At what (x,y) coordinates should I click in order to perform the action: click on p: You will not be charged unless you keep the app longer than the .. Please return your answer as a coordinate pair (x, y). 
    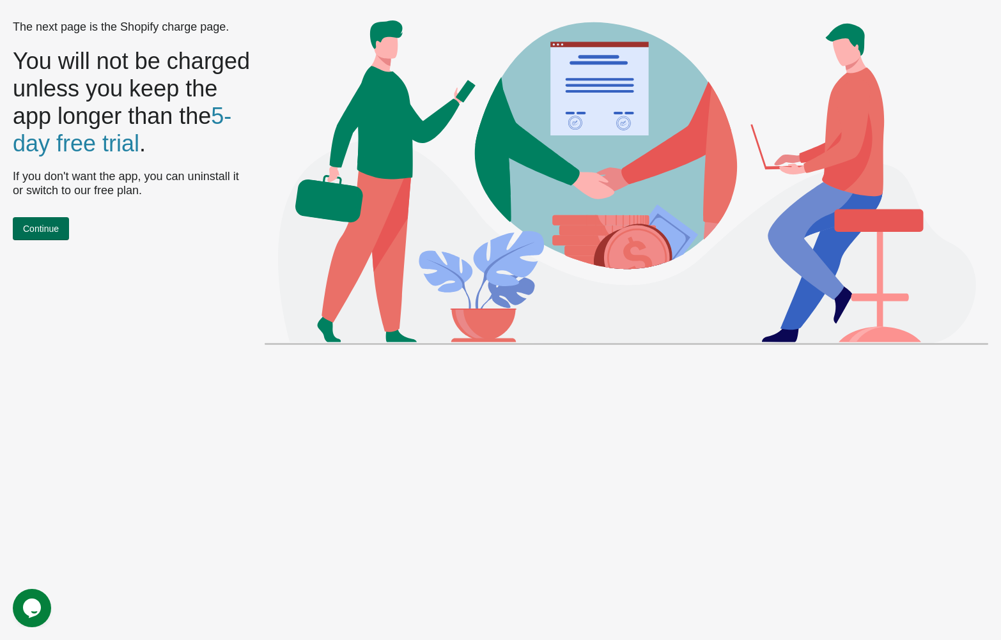
    Looking at the image, I should click on (132, 102).